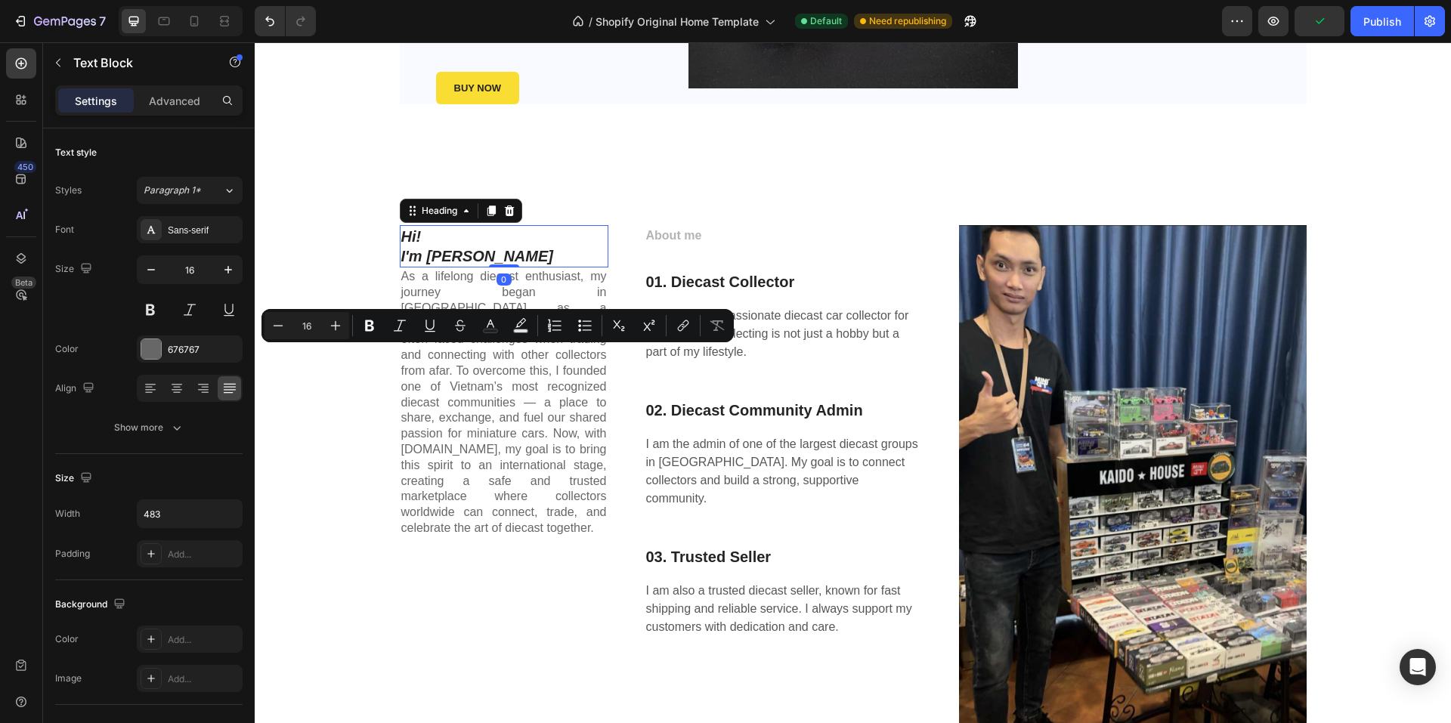  What do you see at coordinates (64, 230) in the screenshot?
I see `div: Font` at bounding box center [64, 230].